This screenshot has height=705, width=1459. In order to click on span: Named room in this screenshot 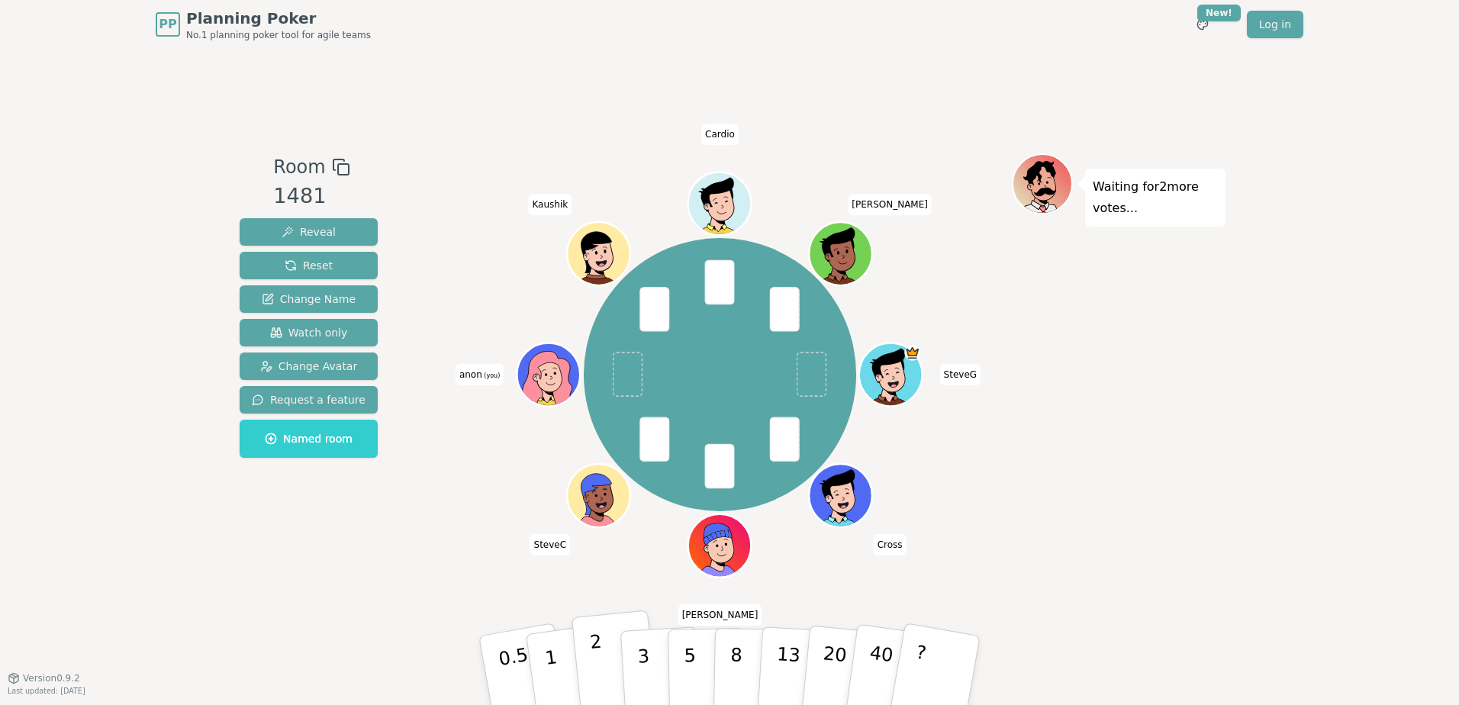, I will do `click(308, 439)`.